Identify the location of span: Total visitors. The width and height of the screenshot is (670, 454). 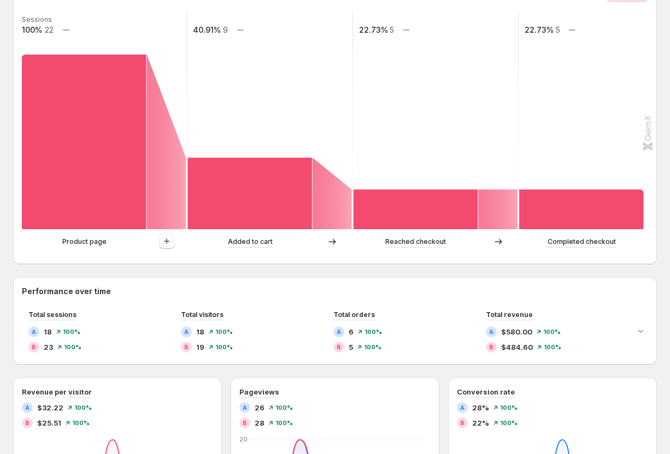
(202, 315).